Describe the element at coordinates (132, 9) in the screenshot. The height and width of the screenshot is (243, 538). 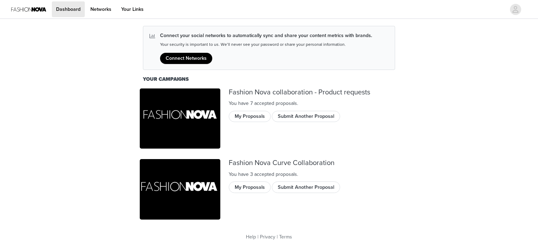
I see `a: Your Links` at that location.